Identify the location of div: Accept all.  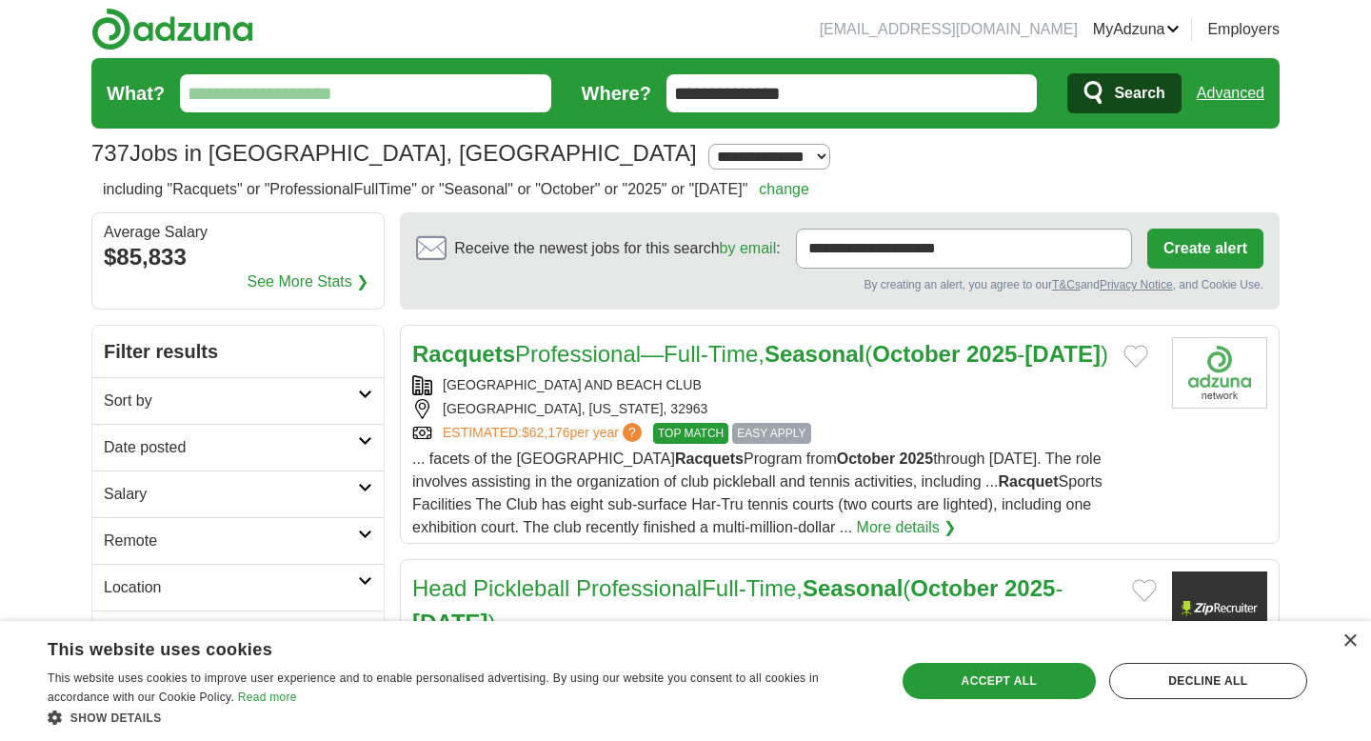
(999, 681).